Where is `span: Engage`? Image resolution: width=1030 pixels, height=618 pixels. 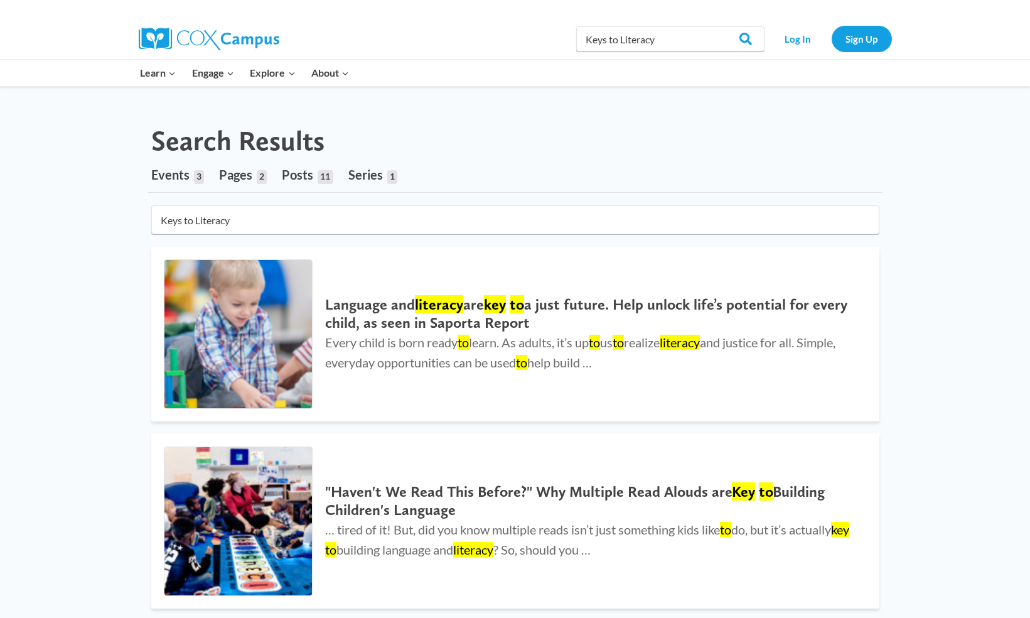 span: Engage is located at coordinates (213, 73).